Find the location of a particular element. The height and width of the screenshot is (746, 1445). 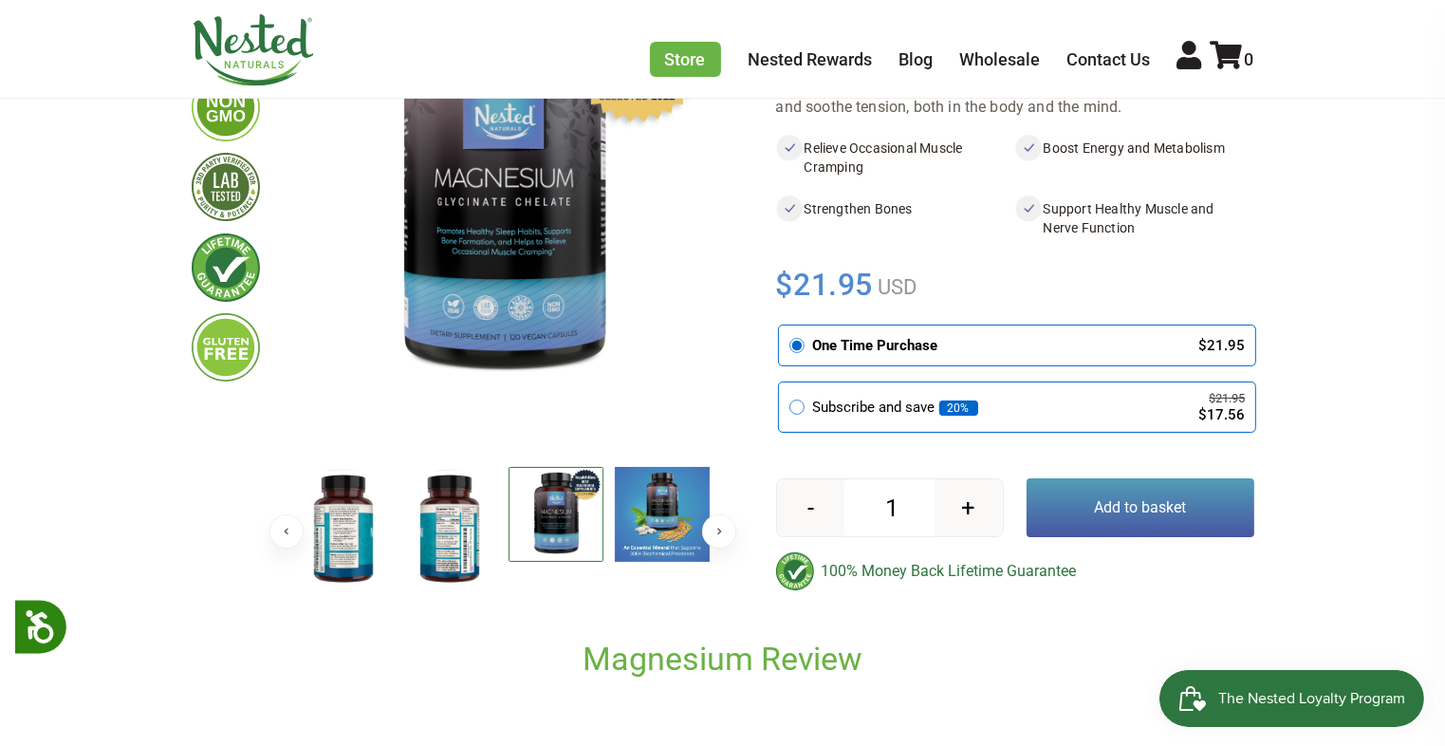

img: badge-lifetimeguarantee-color.svg is located at coordinates (795, 571).